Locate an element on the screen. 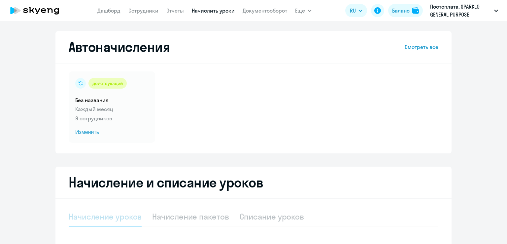 The width and height of the screenshot is (507, 244). button: RU is located at coordinates (356, 11).